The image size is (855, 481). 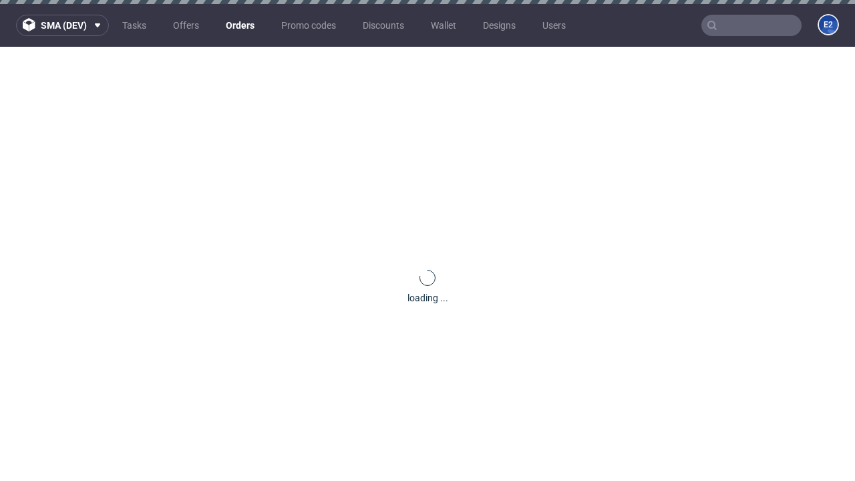 I want to click on div: loading ..., so click(x=428, y=298).